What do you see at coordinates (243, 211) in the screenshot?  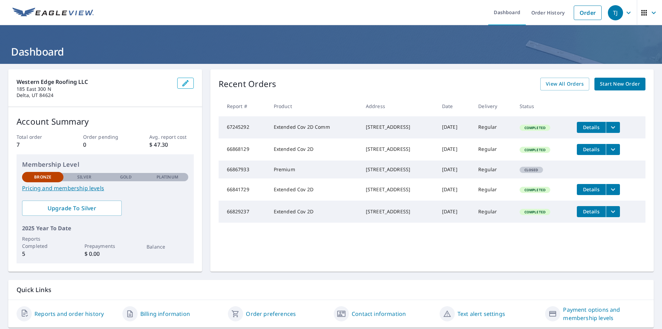 I see `td: 66829237` at bounding box center [243, 211].